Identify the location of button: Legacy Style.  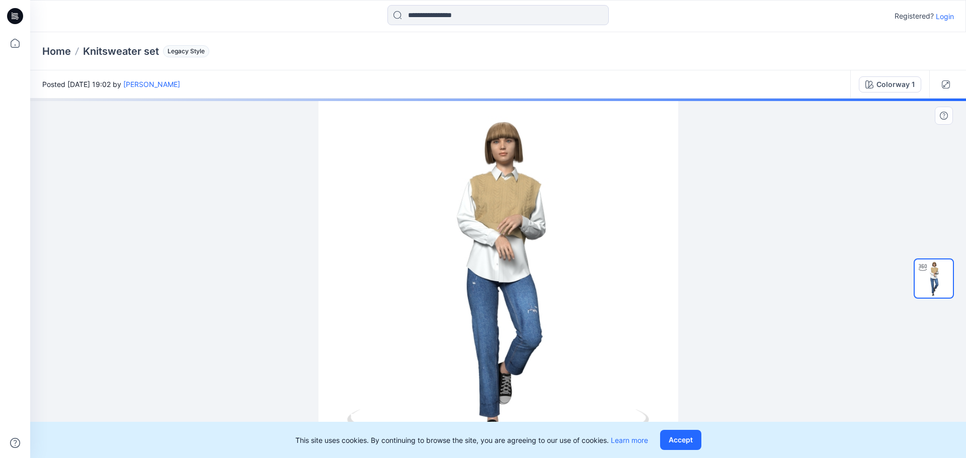
(184, 51).